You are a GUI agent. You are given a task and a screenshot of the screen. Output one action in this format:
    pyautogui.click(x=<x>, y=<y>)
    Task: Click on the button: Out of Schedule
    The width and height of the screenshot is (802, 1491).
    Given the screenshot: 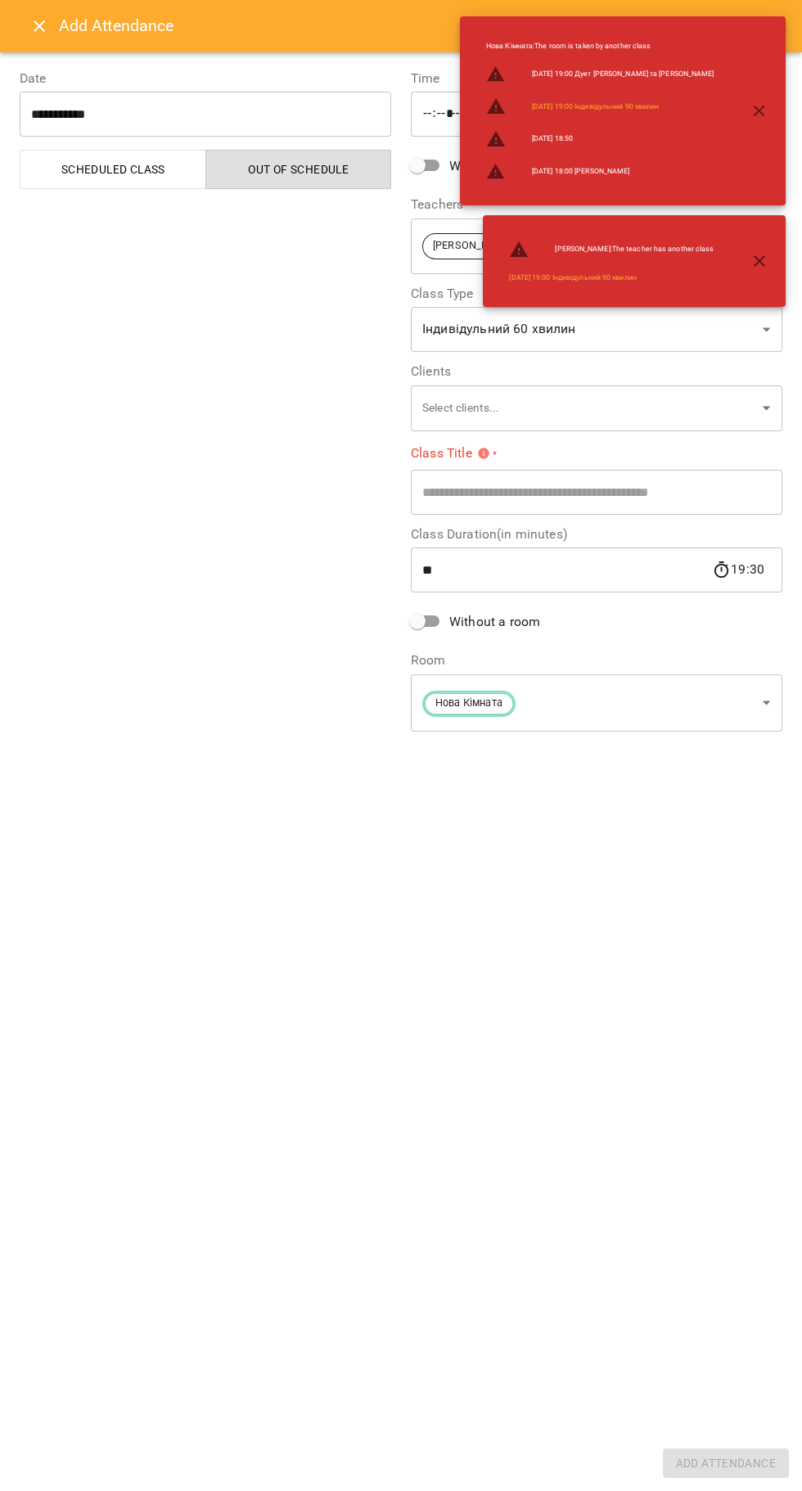 What is the action you would take?
    pyautogui.click(x=299, y=169)
    